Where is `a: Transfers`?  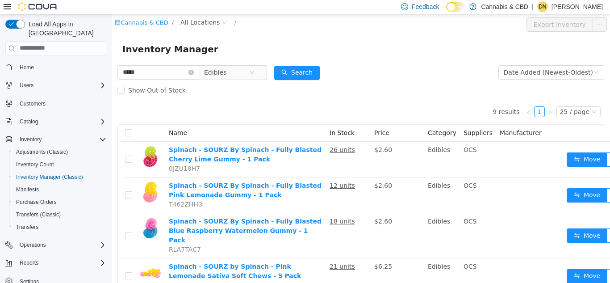 a: Transfers is located at coordinates (27, 227).